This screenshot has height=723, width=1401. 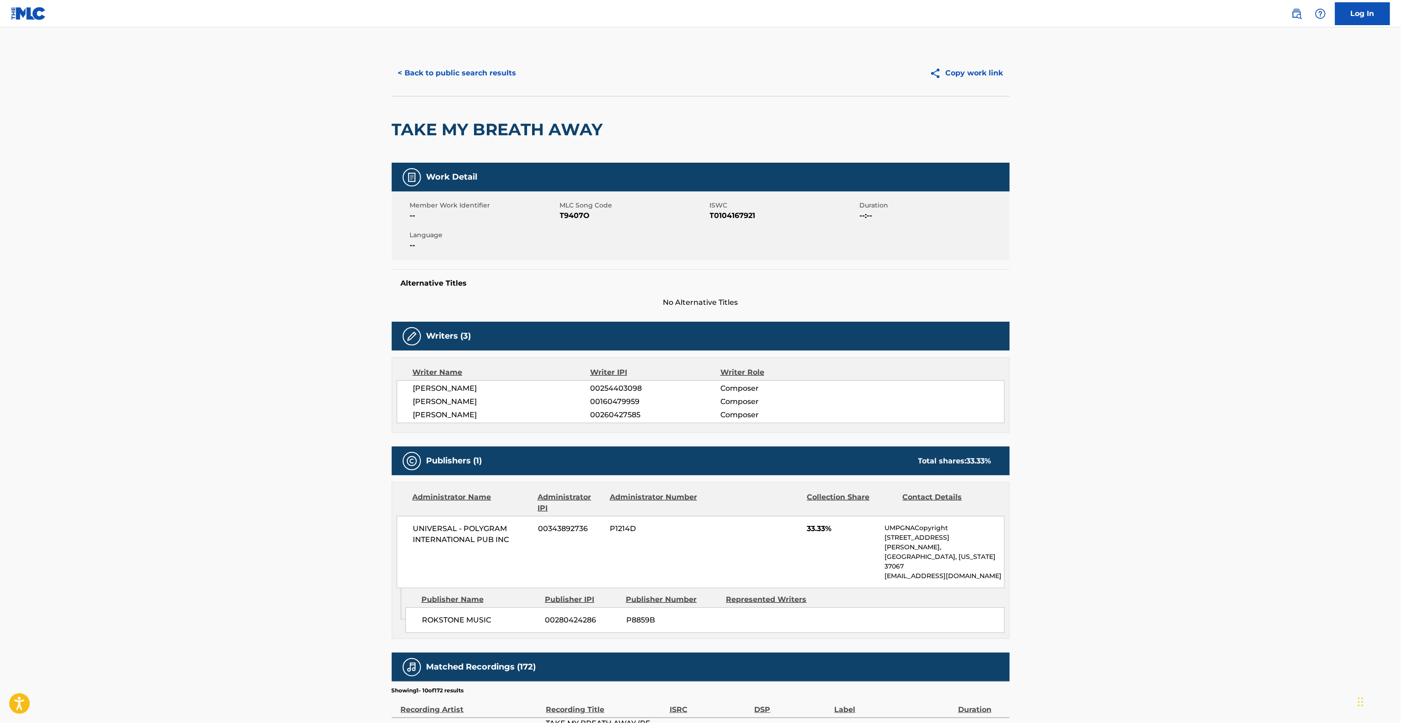 I want to click on div: Recording Title, so click(x=606, y=705).